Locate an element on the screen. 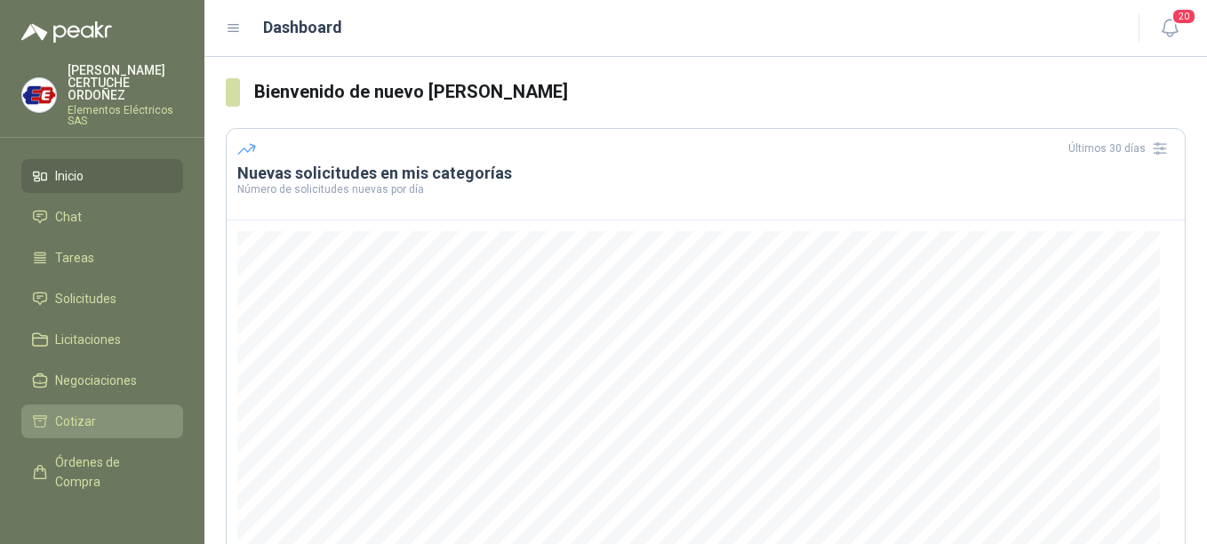 This screenshot has width=1207, height=544. h3: Nuevas solicitudes en mis categorías is located at coordinates (706, 173).